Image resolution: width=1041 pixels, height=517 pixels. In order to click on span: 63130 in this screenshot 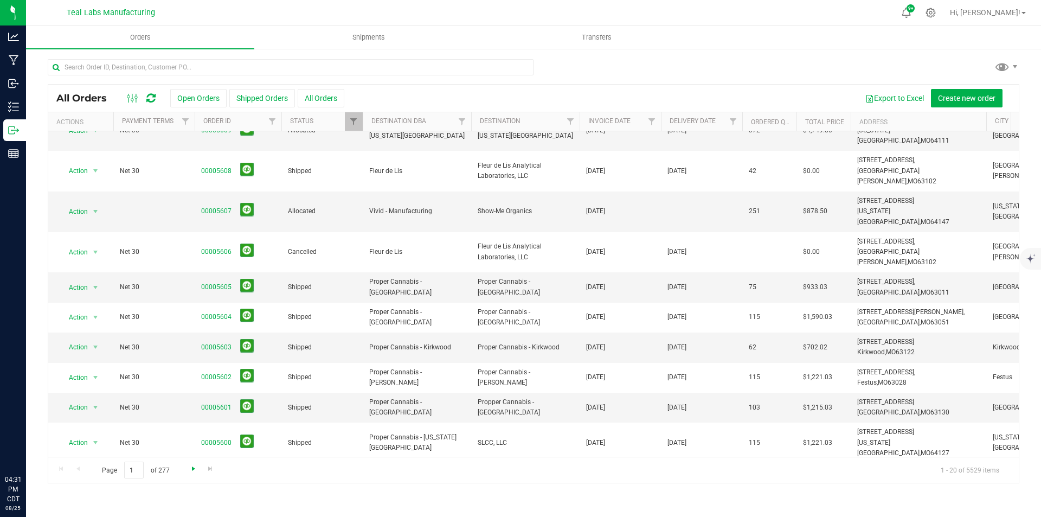, I will do `click(940, 412)`.